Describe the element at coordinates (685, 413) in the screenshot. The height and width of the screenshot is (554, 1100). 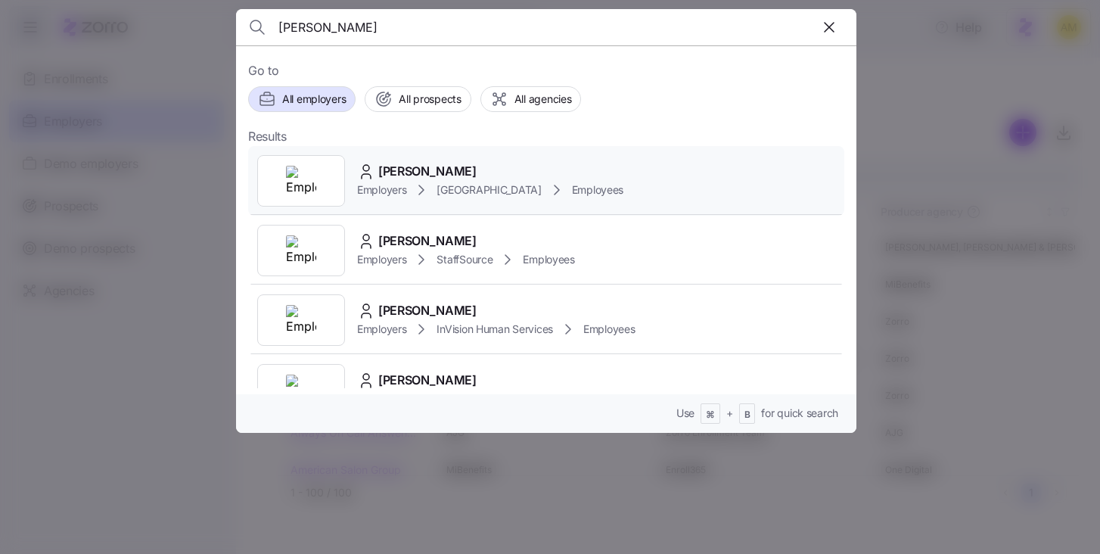
I see `span: Use` at that location.